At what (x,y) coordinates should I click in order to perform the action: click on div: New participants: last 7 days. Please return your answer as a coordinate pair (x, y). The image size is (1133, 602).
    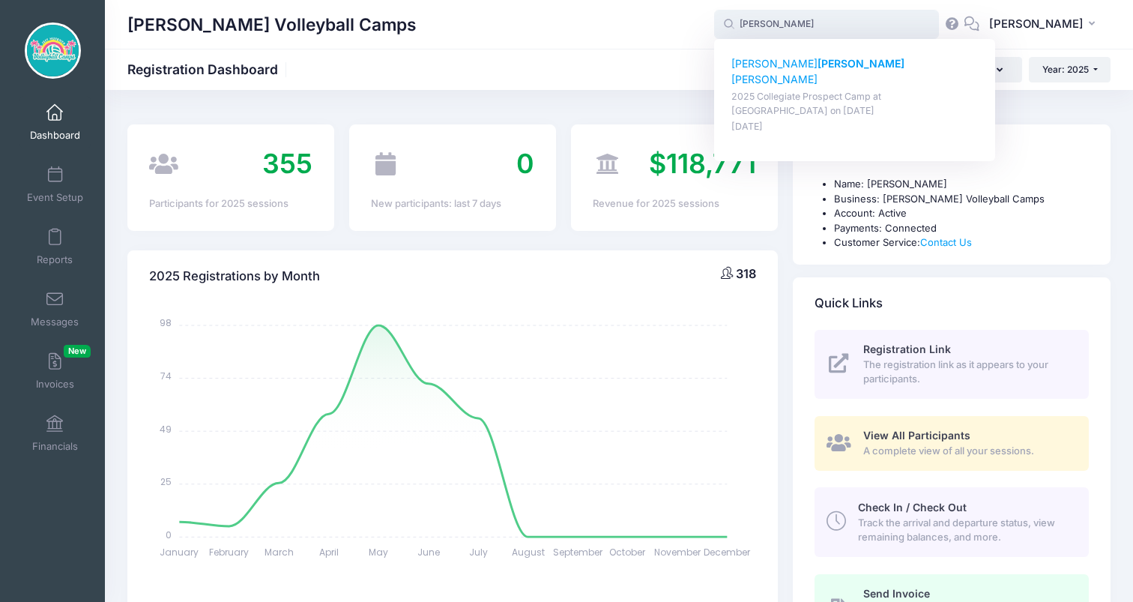
    Looking at the image, I should click on (453, 204).